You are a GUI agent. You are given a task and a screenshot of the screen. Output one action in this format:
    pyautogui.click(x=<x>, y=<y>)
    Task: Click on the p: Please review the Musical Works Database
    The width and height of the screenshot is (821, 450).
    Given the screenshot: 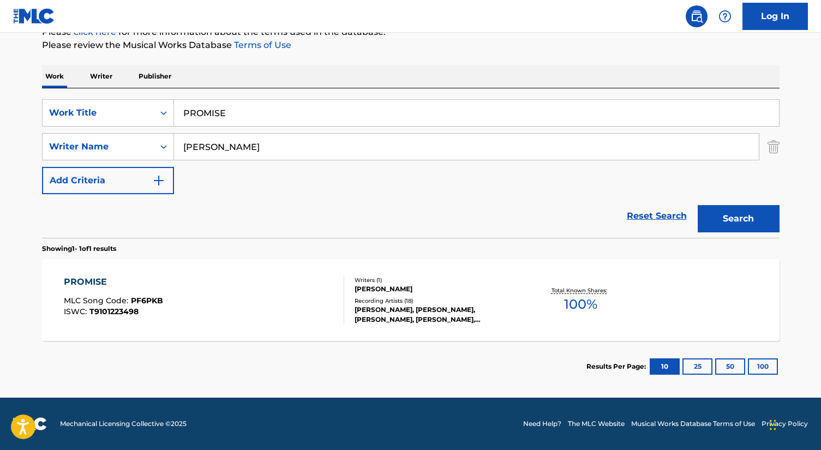 What is the action you would take?
    pyautogui.click(x=411, y=45)
    